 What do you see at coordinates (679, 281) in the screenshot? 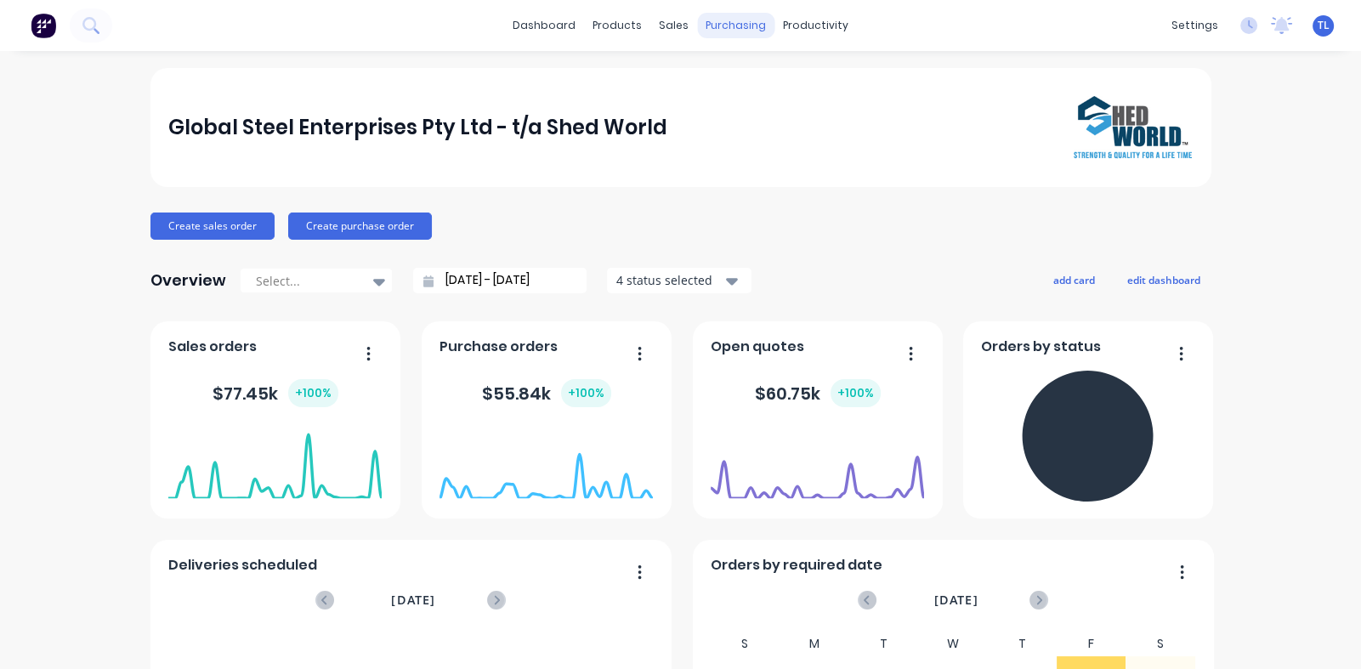
I see `button: 4 status selected` at bounding box center [679, 281].